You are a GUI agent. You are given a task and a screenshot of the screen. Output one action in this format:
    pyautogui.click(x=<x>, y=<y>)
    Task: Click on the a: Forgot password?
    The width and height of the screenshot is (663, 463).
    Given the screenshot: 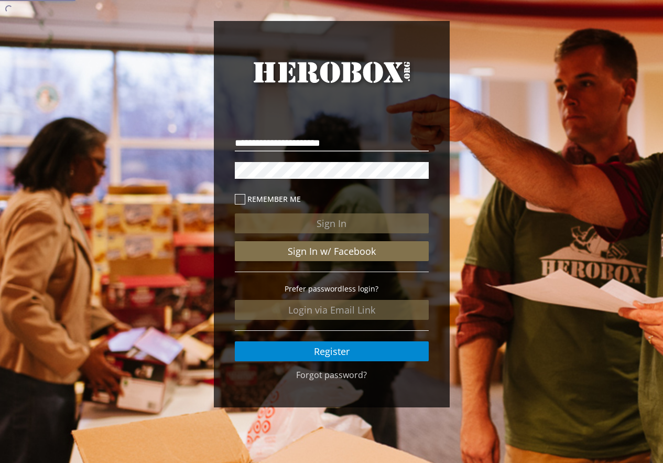 What is the action you would take?
    pyautogui.click(x=331, y=375)
    